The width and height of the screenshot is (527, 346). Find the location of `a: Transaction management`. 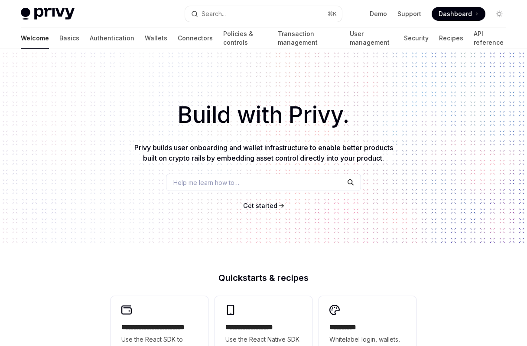

a: Transaction management is located at coordinates (309, 38).